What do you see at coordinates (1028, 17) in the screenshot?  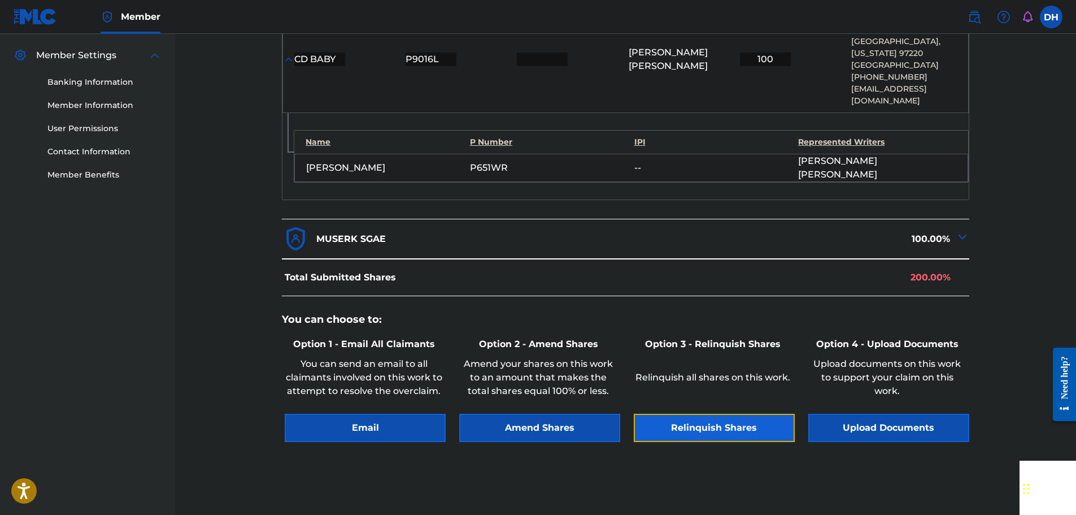 I see `div: Notifications` at bounding box center [1028, 17].